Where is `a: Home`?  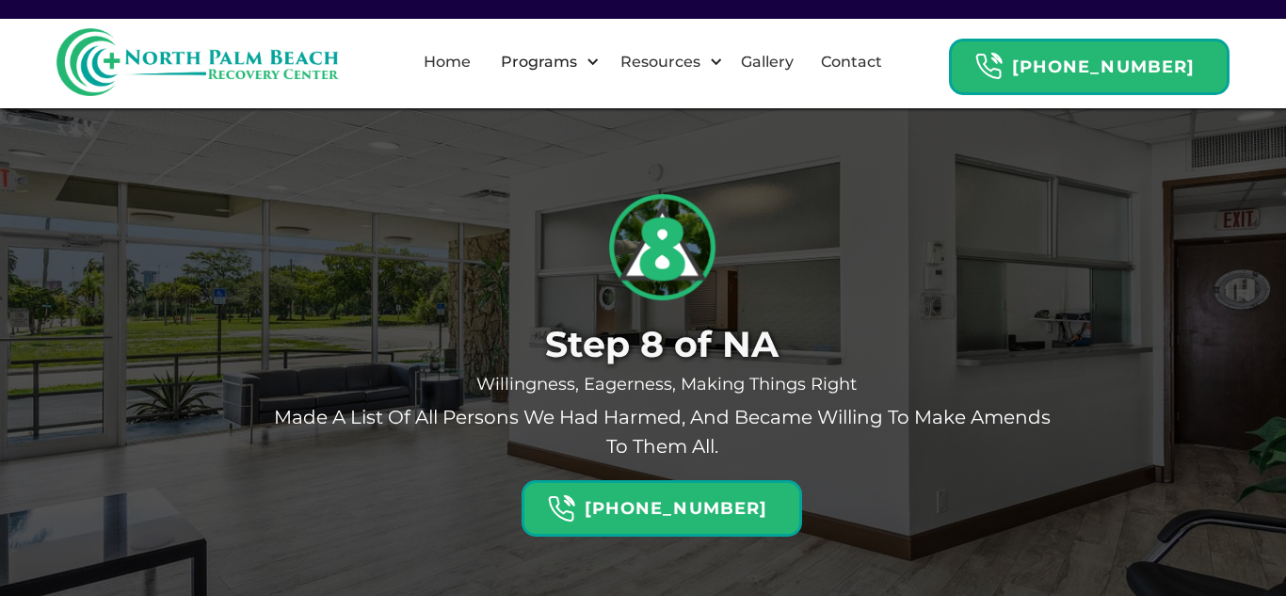
a: Home is located at coordinates (447, 62).